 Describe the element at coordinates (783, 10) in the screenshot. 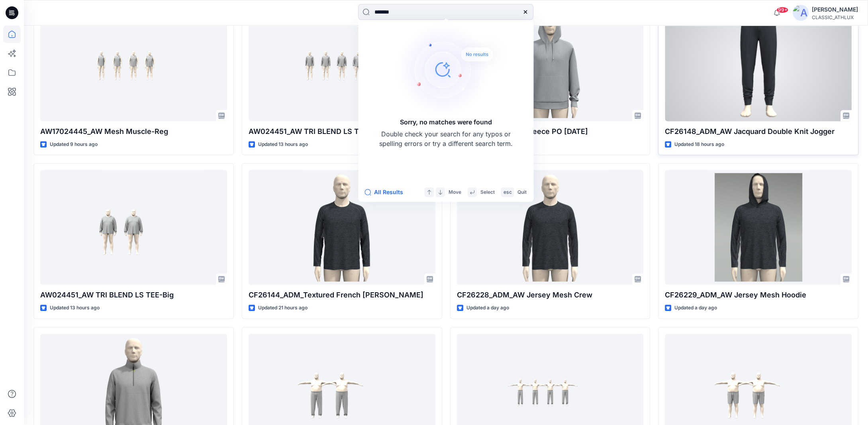

I see `span: 99+` at that location.